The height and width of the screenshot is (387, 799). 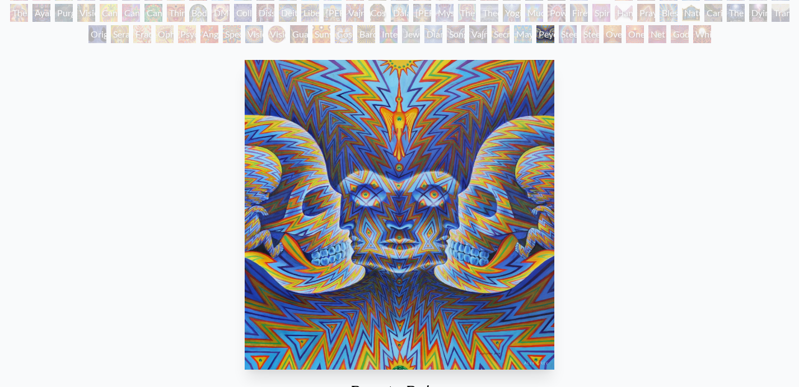 I want to click on div: Interbeing, so click(x=389, y=34).